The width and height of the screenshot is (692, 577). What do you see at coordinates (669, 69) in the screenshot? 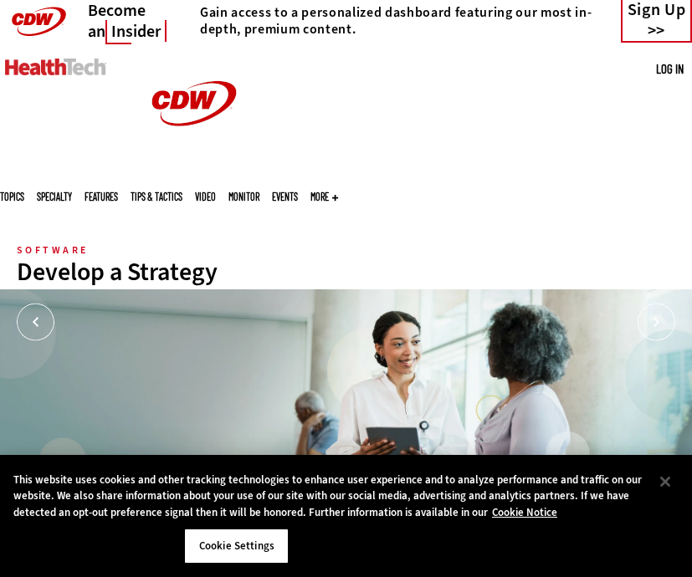
I see `a: Log in` at bounding box center [669, 69].